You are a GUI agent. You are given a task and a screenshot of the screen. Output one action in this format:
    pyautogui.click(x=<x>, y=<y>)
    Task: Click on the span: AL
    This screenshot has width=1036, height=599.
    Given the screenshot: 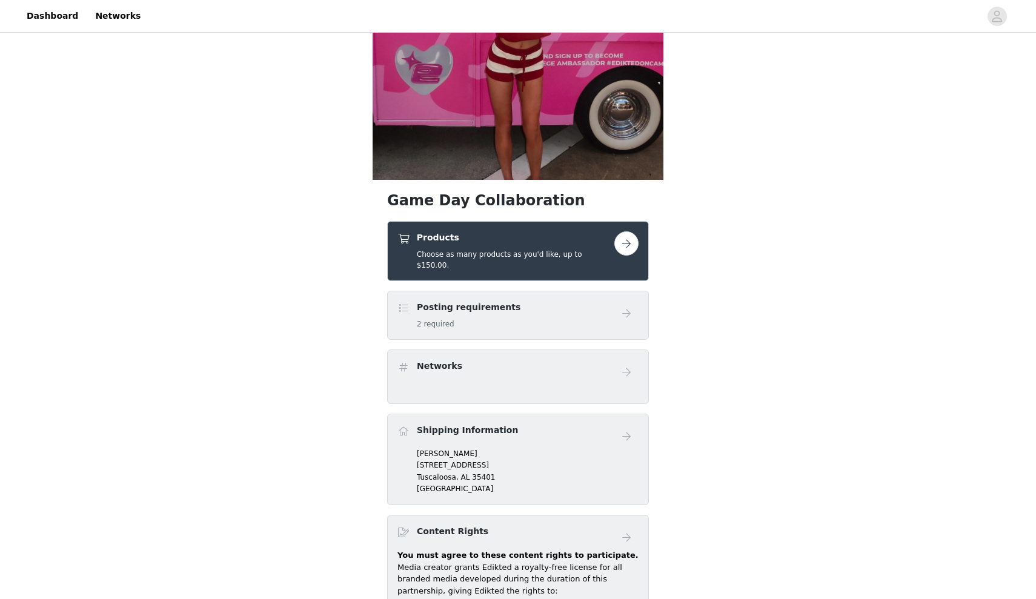 What is the action you would take?
    pyautogui.click(x=465, y=477)
    